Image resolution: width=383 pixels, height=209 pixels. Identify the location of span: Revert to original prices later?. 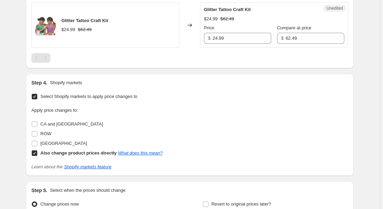
(241, 204).